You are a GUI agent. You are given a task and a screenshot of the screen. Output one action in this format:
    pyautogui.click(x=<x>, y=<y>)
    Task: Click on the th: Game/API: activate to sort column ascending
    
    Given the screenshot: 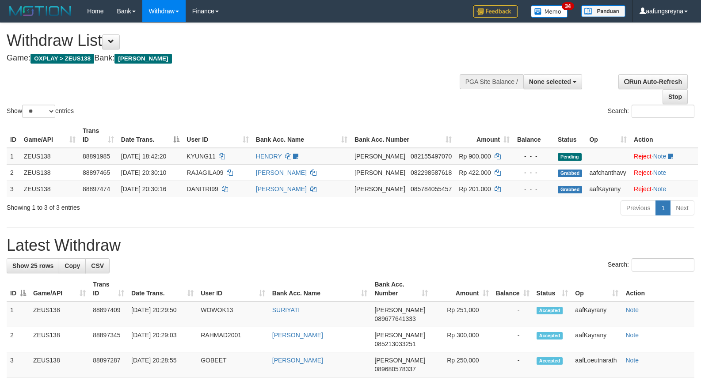 What is the action you would take?
    pyautogui.click(x=50, y=135)
    